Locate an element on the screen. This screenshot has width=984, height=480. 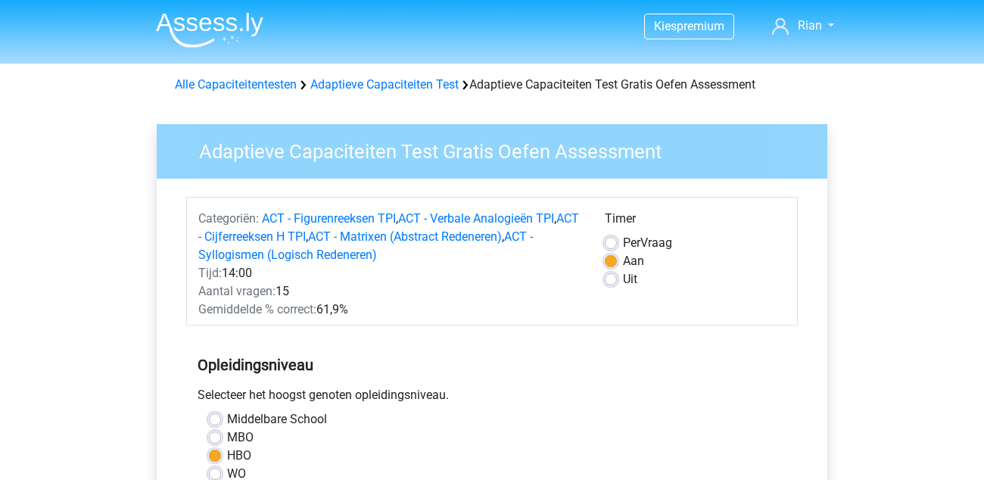
a: Rian is located at coordinates (803, 26).